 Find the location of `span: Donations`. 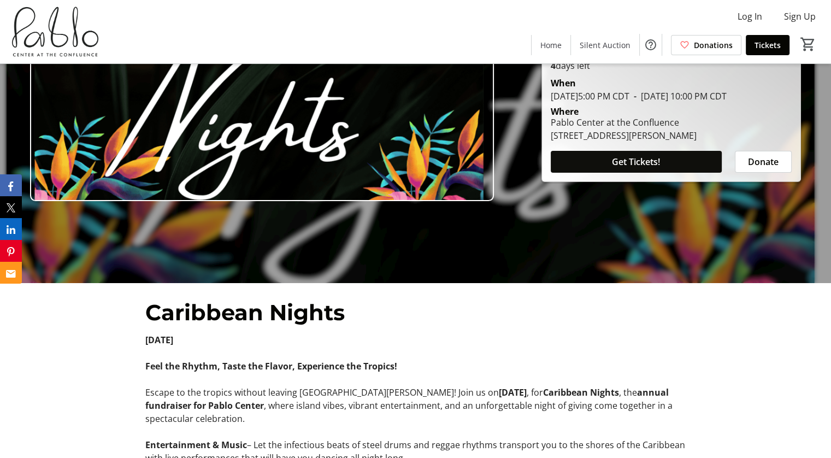

span: Donations is located at coordinates (713, 45).